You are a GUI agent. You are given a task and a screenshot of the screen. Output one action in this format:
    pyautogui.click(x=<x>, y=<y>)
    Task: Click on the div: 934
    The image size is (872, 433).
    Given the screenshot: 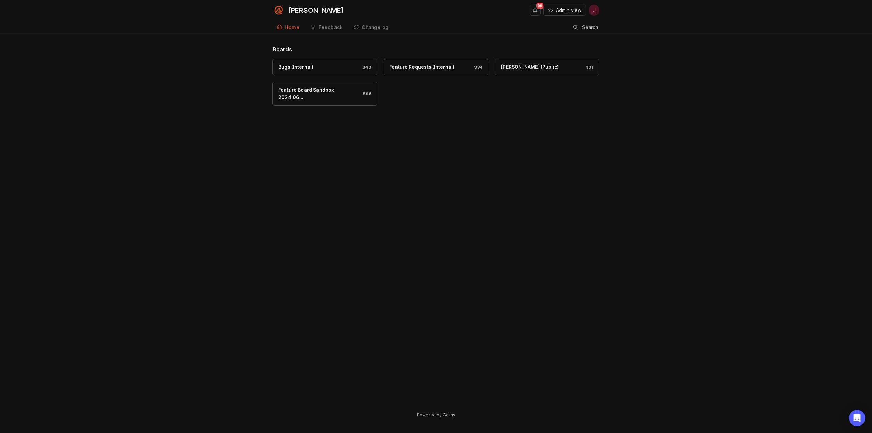 What is the action you would take?
    pyautogui.click(x=477, y=67)
    